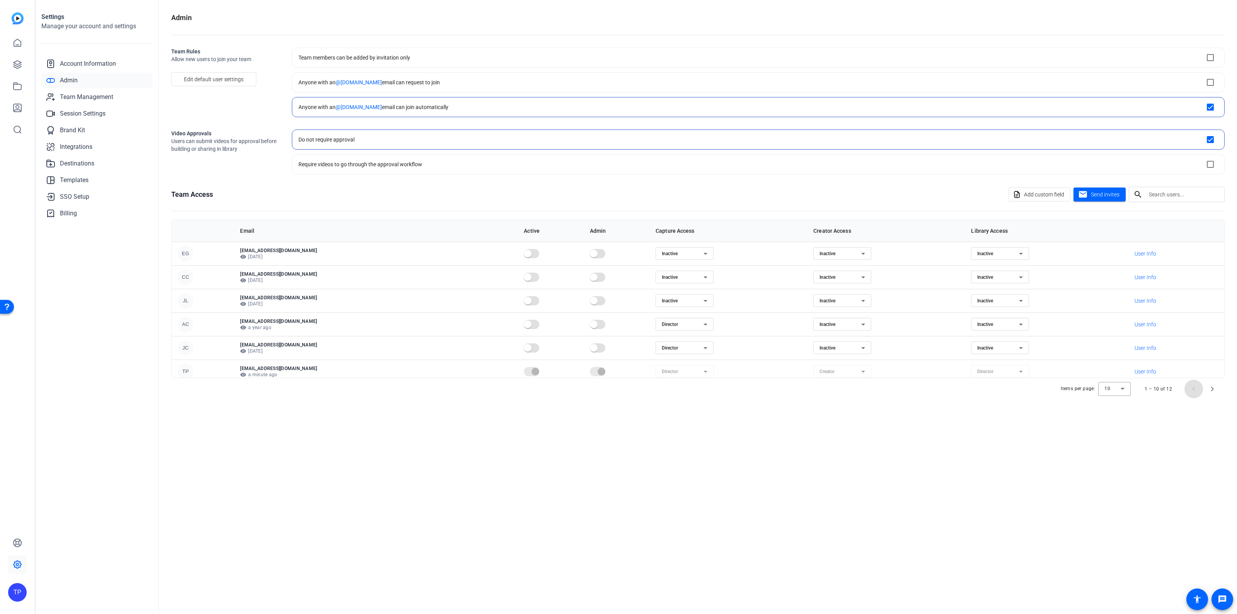  What do you see at coordinates (97, 130) in the screenshot?
I see `a: Brand Kit` at bounding box center [97, 130].